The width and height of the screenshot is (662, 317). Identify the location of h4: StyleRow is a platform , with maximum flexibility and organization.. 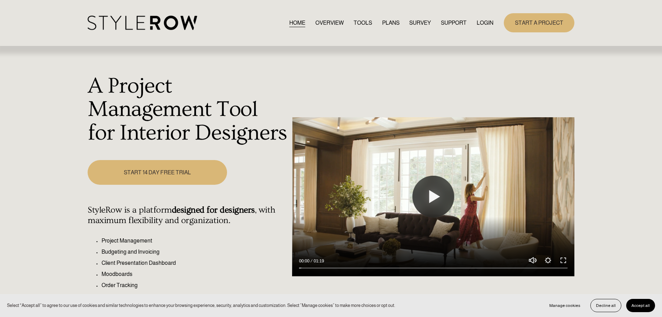
(188, 215).